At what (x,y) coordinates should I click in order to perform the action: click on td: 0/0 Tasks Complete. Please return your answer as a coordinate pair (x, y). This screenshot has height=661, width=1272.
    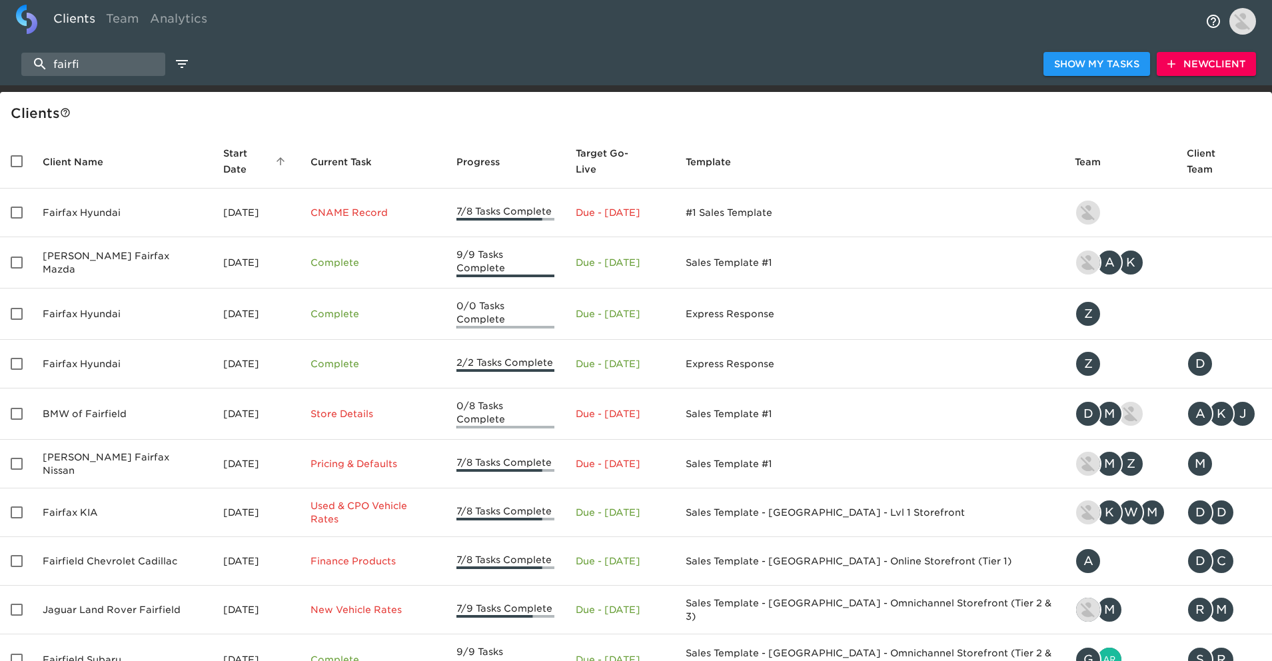
    Looking at the image, I should click on (505, 314).